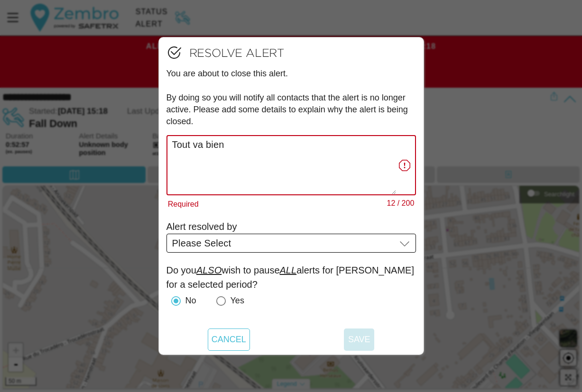  What do you see at coordinates (284, 165) in the screenshot?
I see `textarea: Required12 / 200` at bounding box center [284, 165].